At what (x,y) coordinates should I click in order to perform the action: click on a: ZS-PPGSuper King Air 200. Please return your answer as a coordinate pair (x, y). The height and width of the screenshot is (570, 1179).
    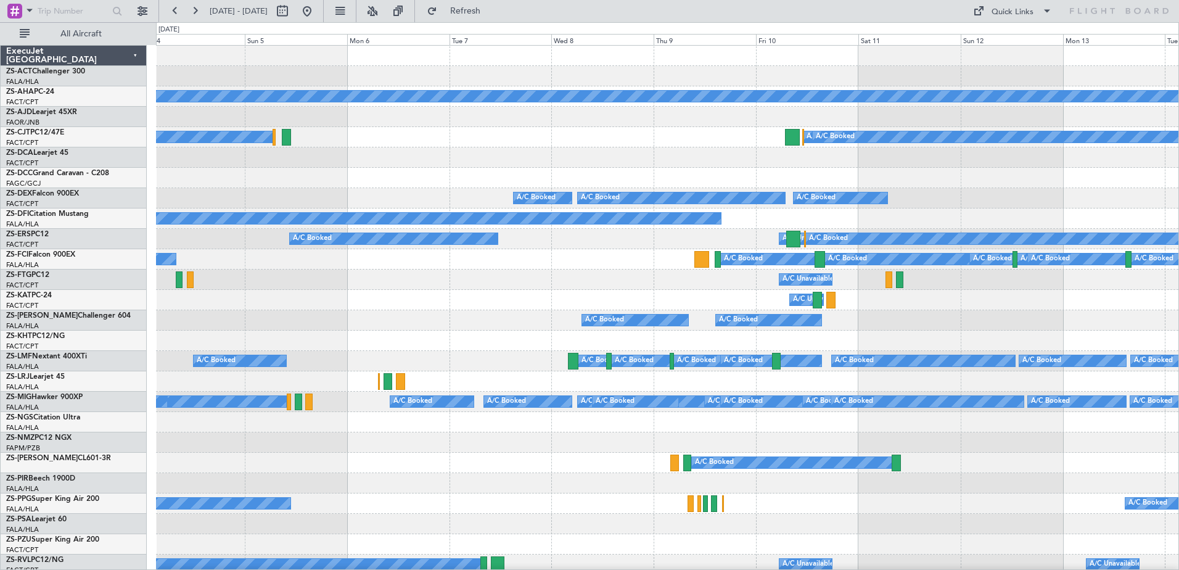
    Looking at the image, I should click on (52, 499).